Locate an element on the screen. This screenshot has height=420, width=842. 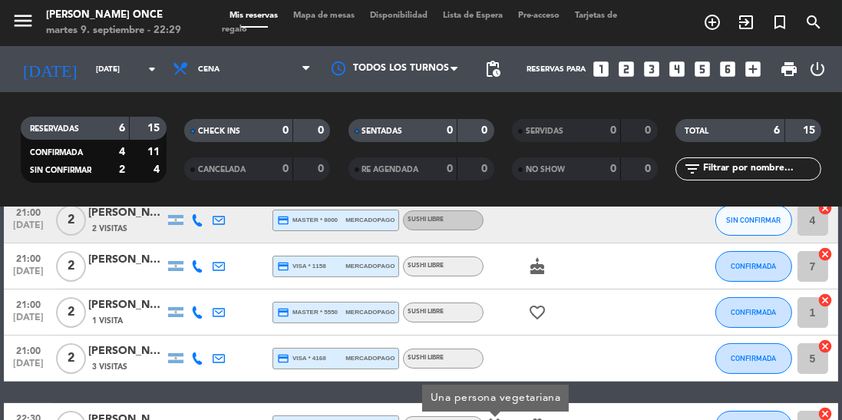
span: CANCELADA is located at coordinates (222, 170).